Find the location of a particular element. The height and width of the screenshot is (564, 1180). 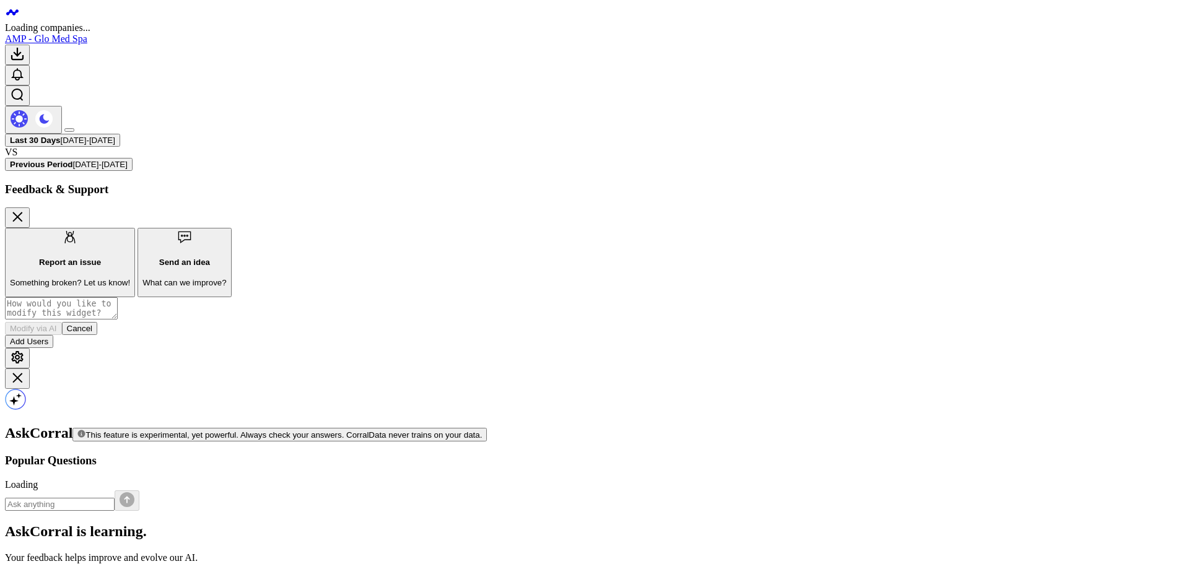

p: What can we improve? is located at coordinates (185, 282).